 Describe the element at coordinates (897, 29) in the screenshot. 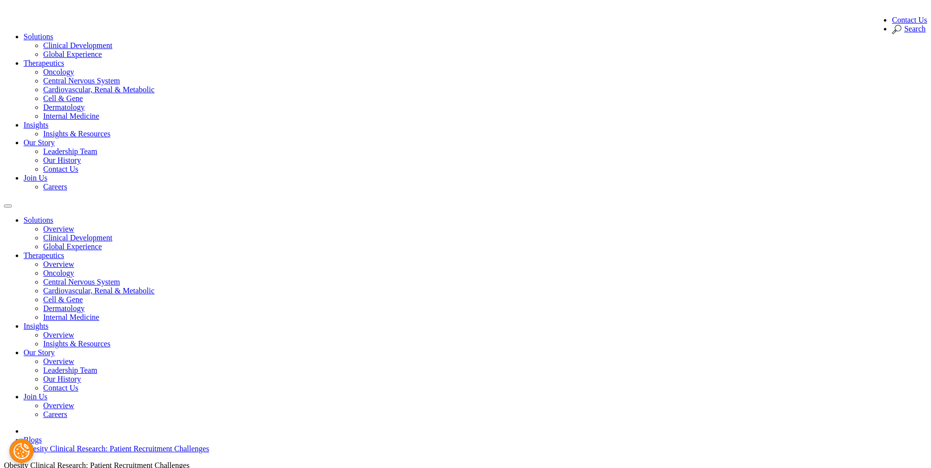

I see `img: search.svg` at that location.